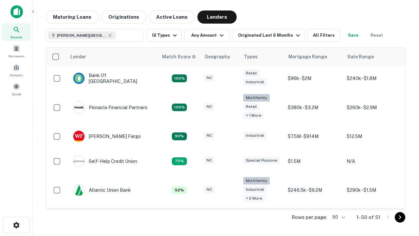 The height and width of the screenshot is (236, 419). I want to click on div: Geography, so click(217, 57).